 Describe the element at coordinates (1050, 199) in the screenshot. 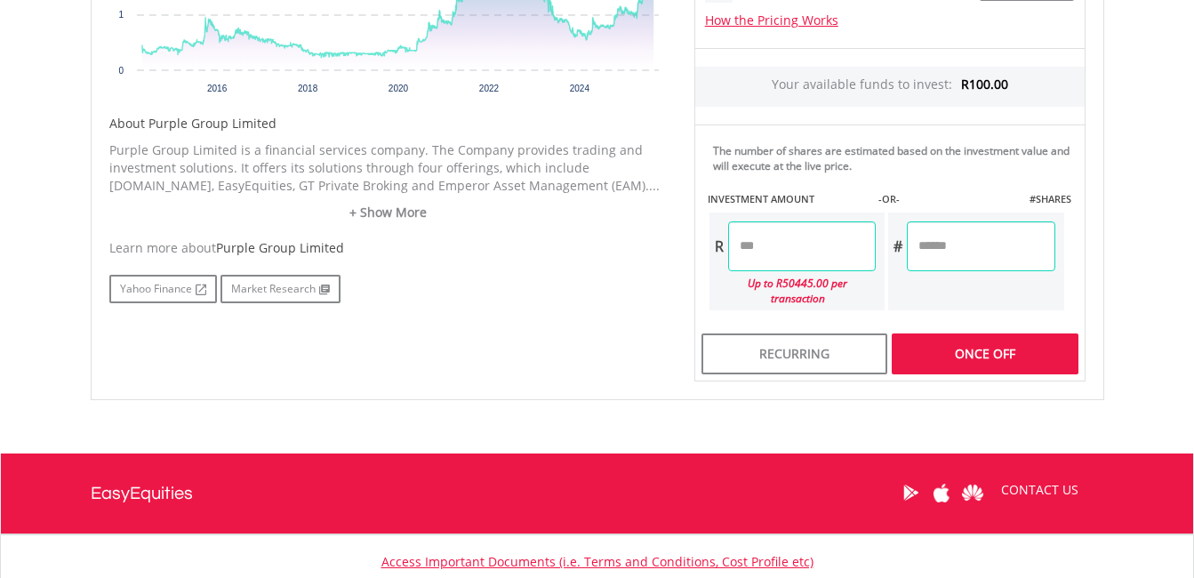

I see `label: #SHARES` at that location.